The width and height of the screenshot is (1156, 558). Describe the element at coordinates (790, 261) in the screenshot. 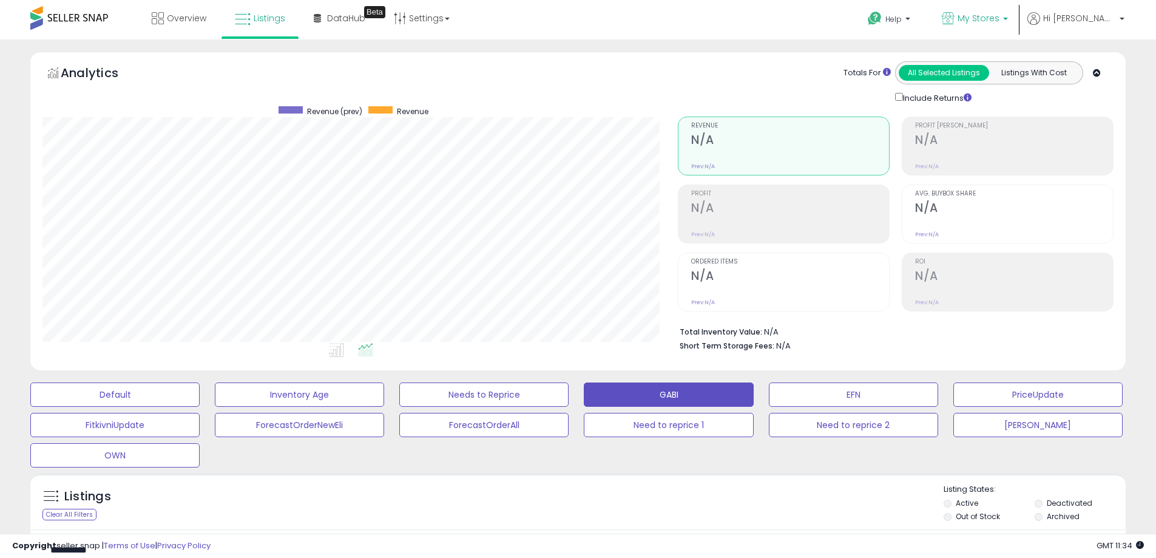

I see `span: Ordered Items` at that location.